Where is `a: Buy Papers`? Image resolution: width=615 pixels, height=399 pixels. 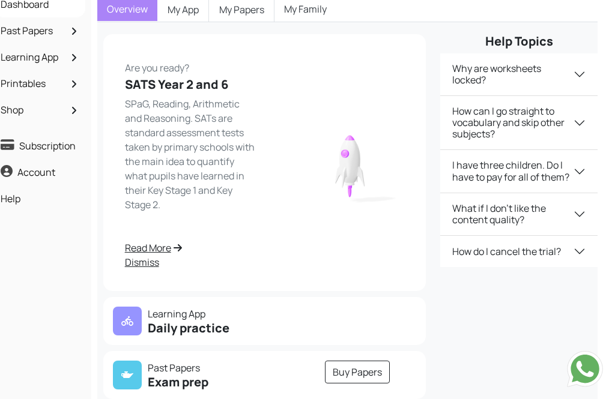
a: Buy Papers is located at coordinates (357, 372).